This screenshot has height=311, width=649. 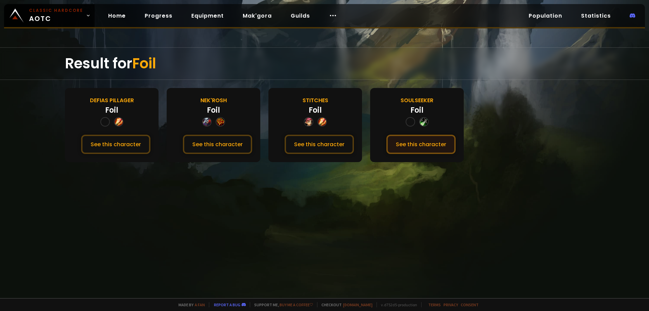 I want to click on a: Privacy, so click(x=450, y=304).